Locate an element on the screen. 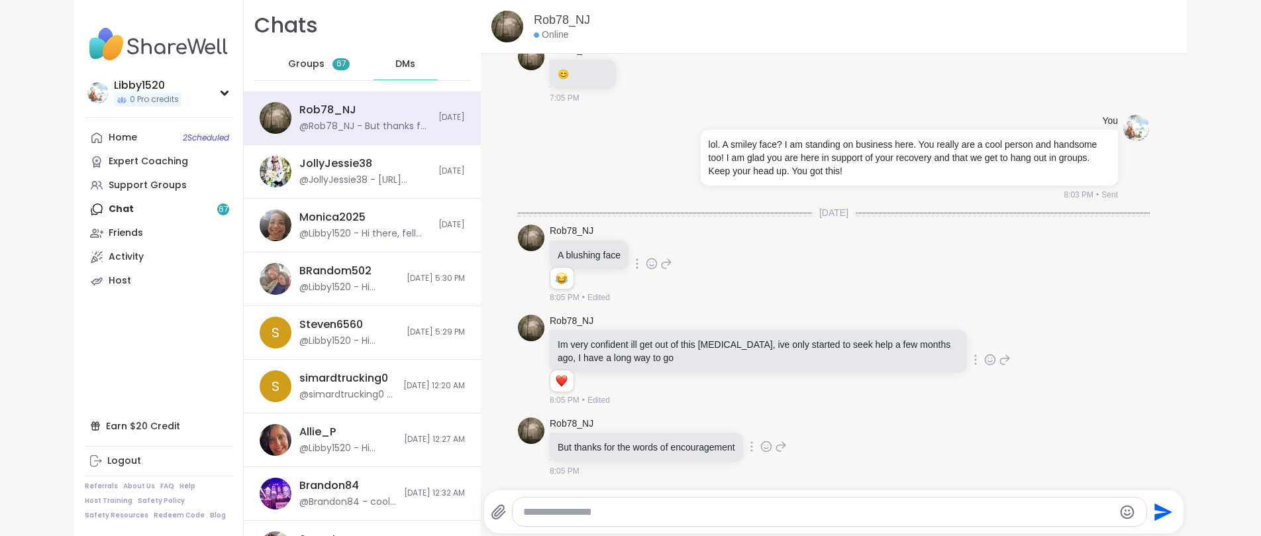 The image size is (1261, 536). a: Logout is located at coordinates (158, 461).